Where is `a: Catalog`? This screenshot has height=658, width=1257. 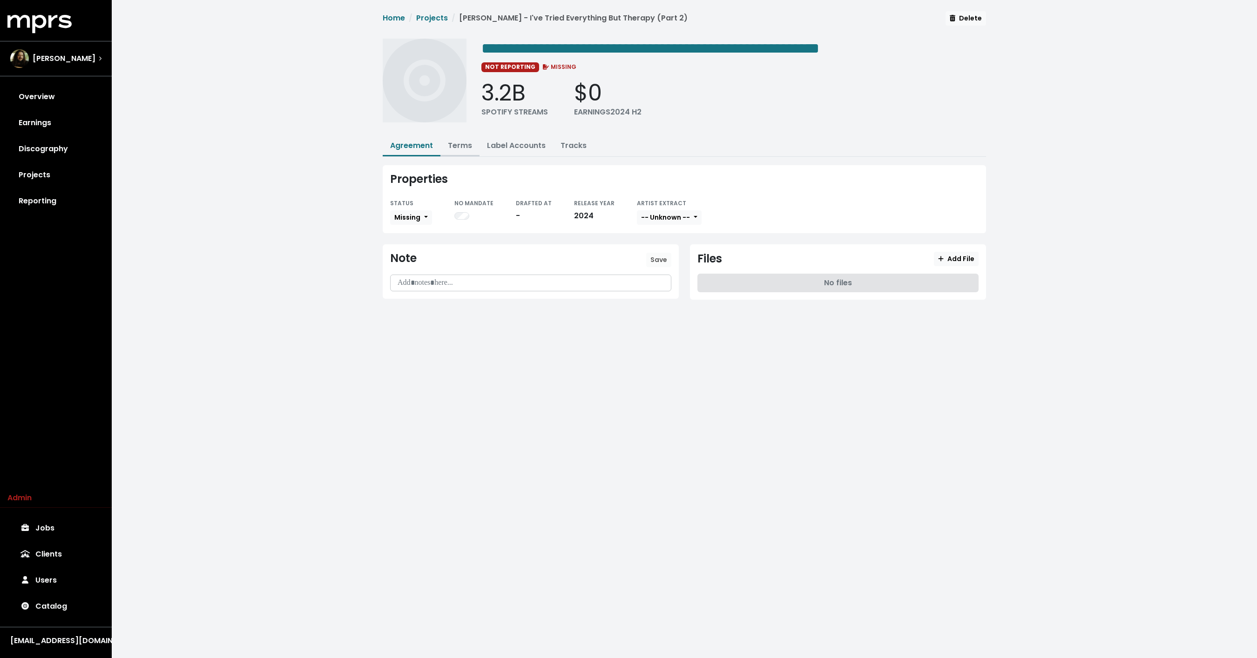 a: Catalog is located at coordinates (56, 606).